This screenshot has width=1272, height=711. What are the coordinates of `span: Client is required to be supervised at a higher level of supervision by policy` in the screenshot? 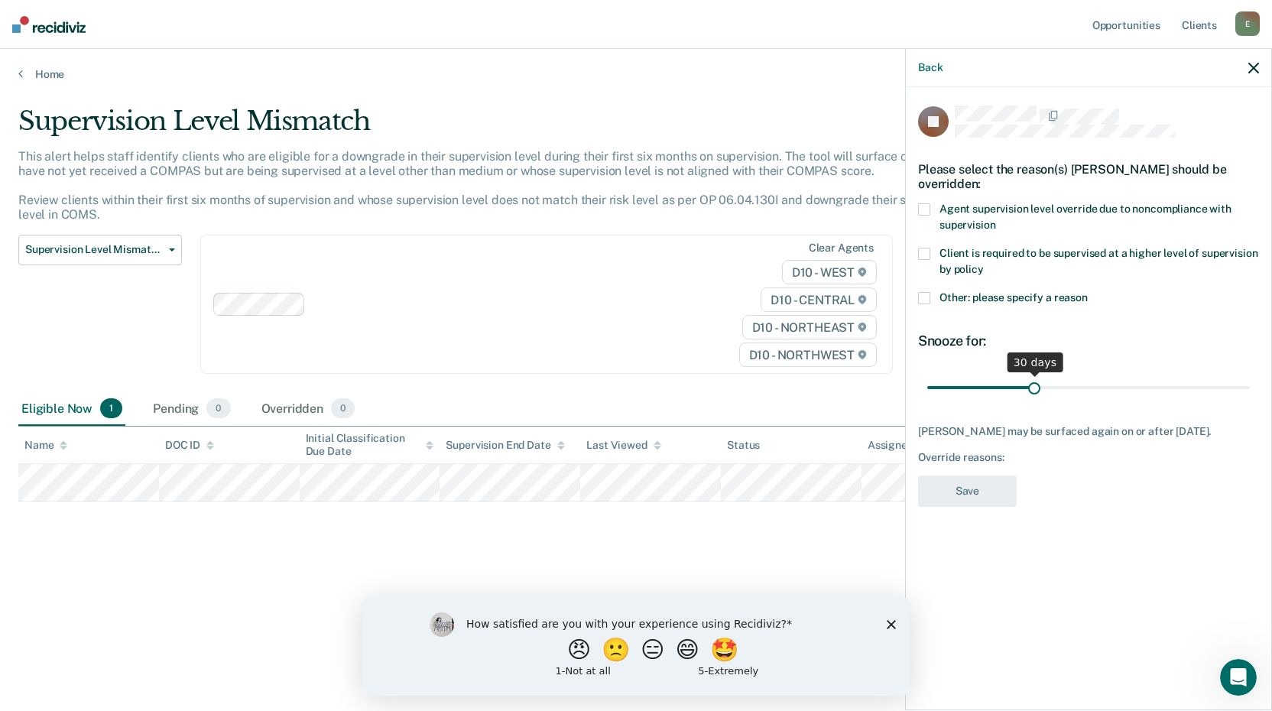 It's located at (1099, 261).